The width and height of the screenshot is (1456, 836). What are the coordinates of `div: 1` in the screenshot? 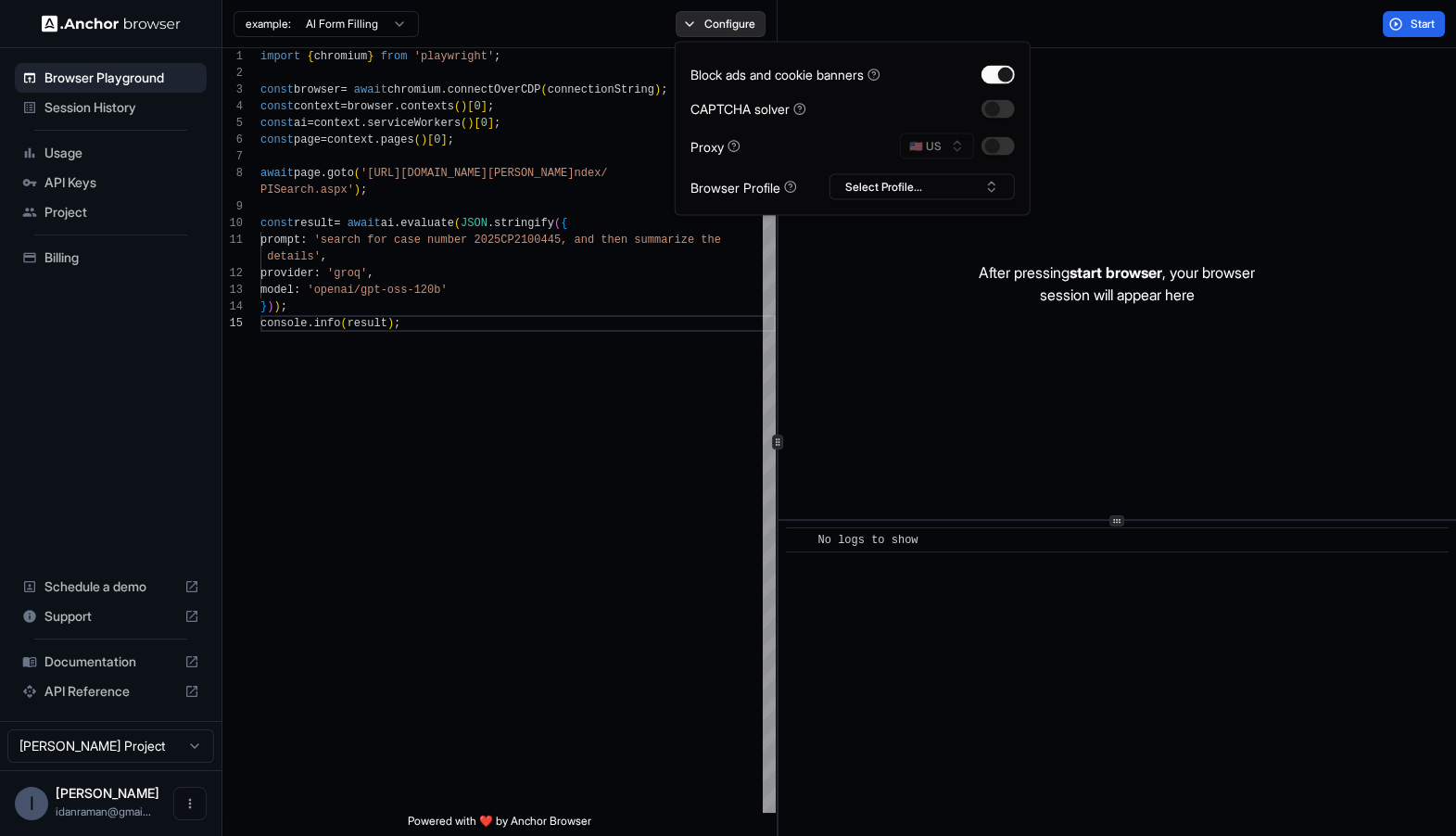 It's located at (233, 56).